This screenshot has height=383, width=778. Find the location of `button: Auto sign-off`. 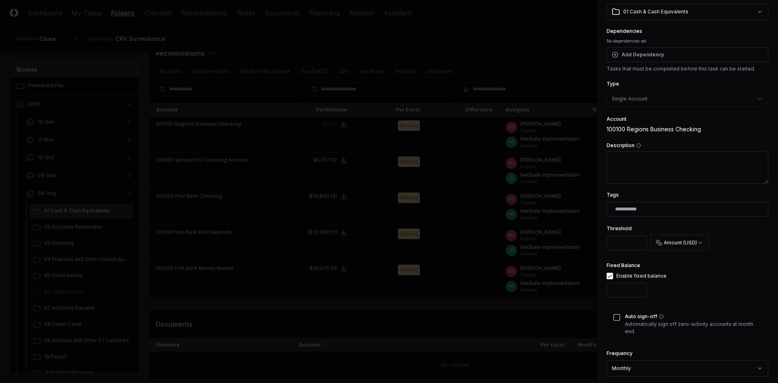

button: Auto sign-off is located at coordinates (661, 316).